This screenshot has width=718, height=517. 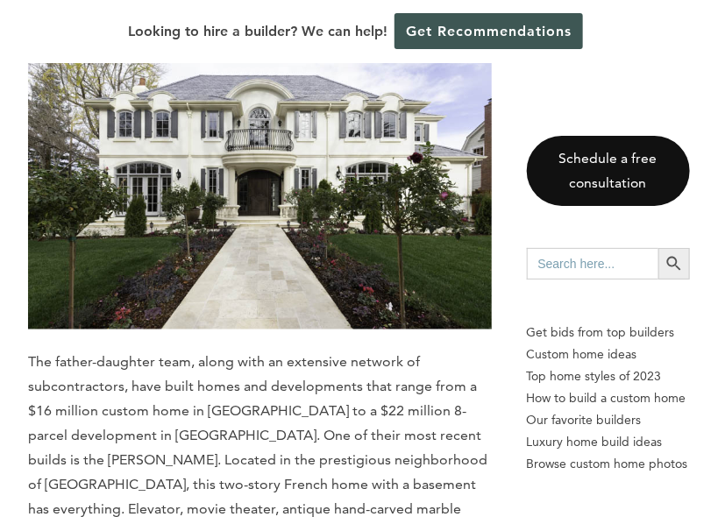 What do you see at coordinates (608, 420) in the screenshot?
I see `a: Our favorite builders` at bounding box center [608, 420].